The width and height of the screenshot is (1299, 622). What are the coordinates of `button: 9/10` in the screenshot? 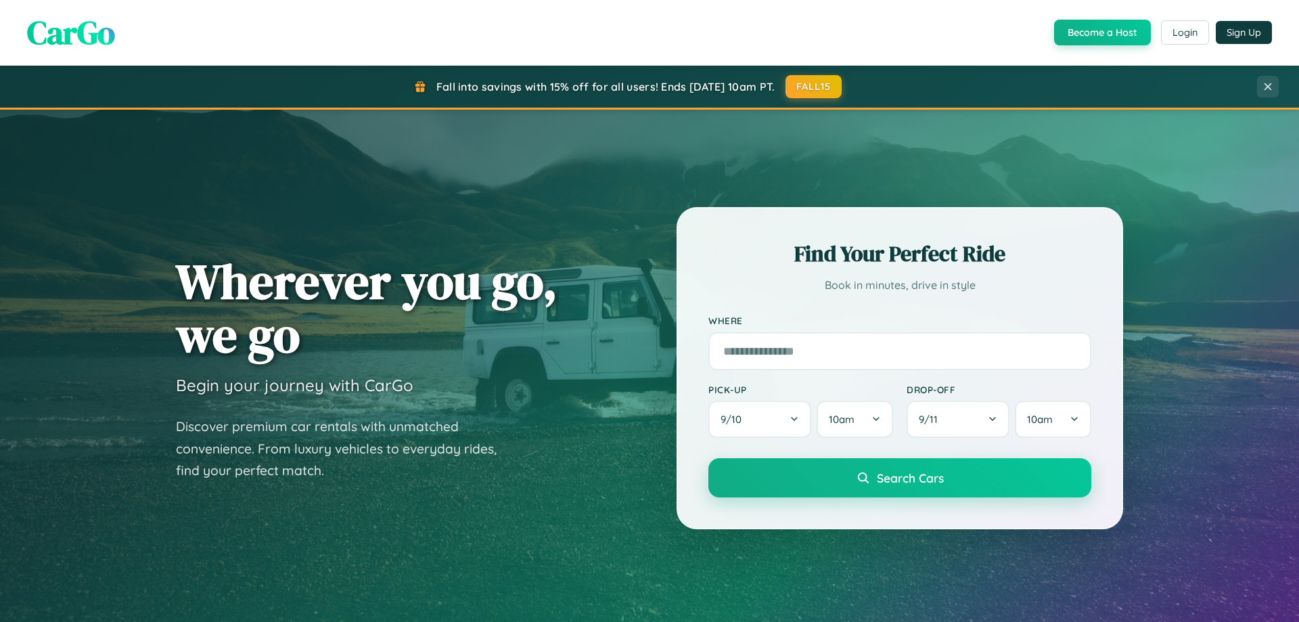 It's located at (760, 419).